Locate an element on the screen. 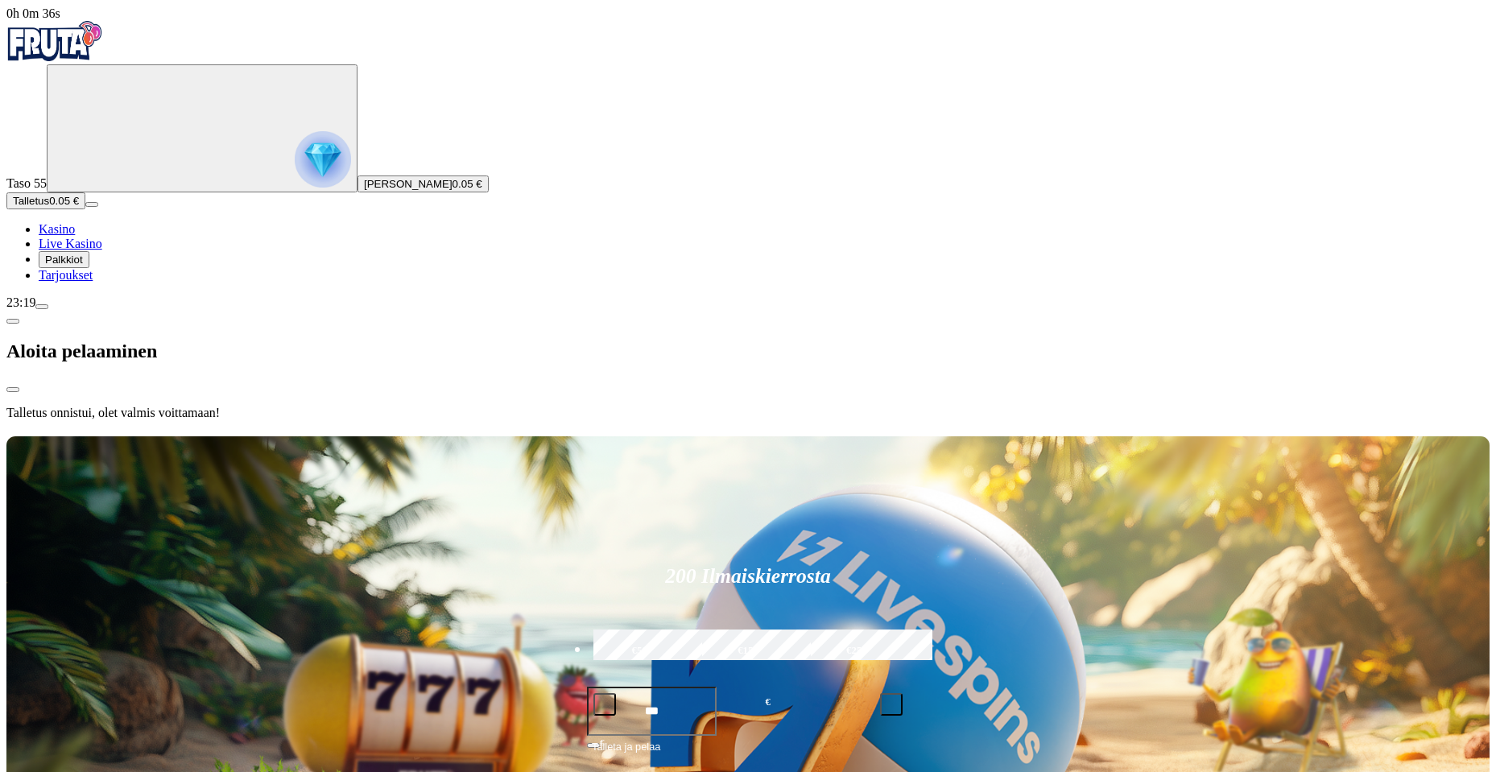  button: plus icon is located at coordinates (891, 704).